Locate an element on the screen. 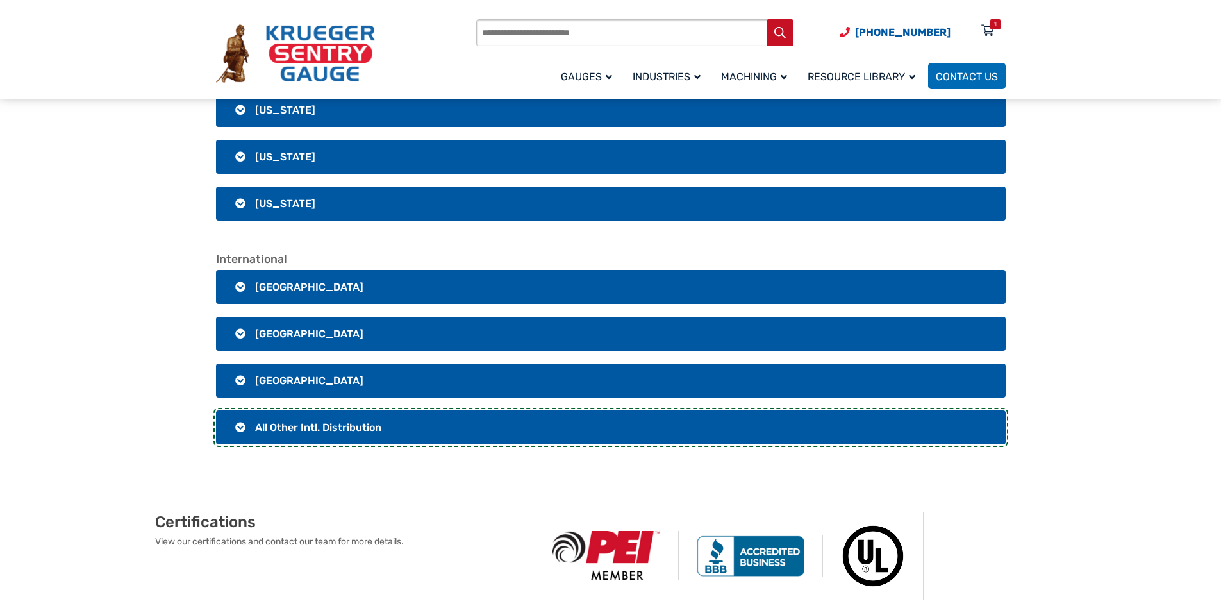 Image resolution: width=1221 pixels, height=615 pixels. a: Resource Library is located at coordinates (864, 76).